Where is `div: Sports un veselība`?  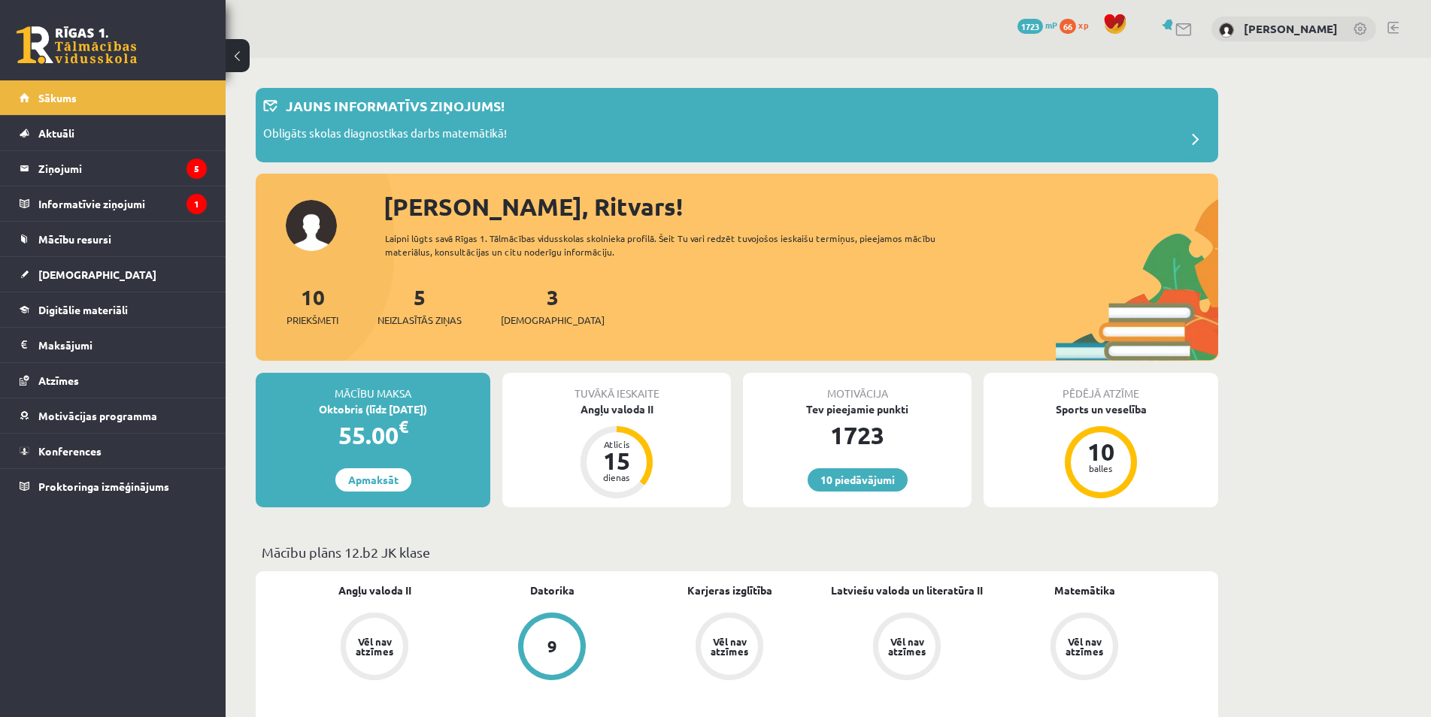
div: Sports un veselība is located at coordinates (1101, 409).